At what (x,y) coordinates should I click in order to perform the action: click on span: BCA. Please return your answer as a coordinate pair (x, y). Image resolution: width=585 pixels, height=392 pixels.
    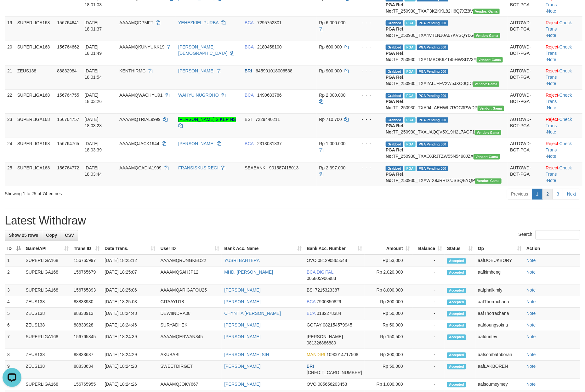
    Looking at the image, I should click on (249, 144).